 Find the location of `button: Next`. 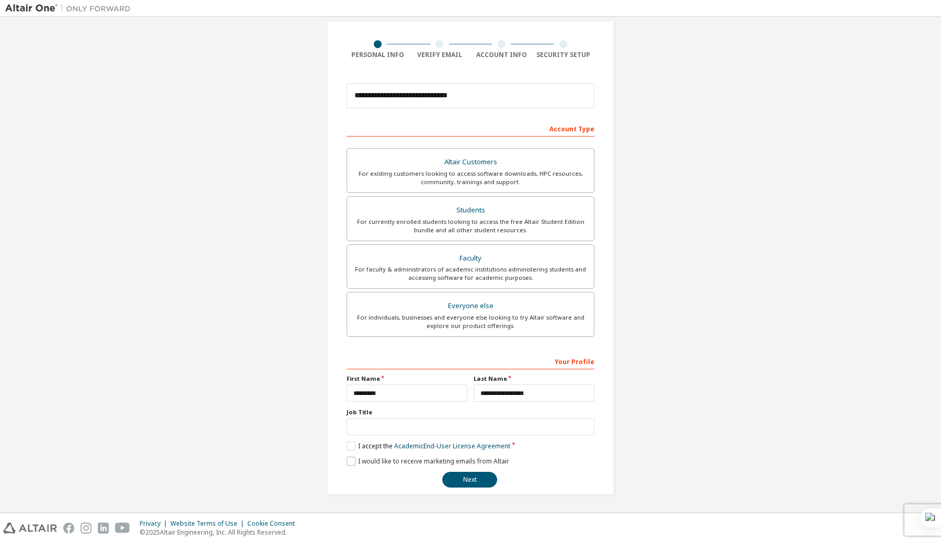

button: Next is located at coordinates (469, 479).